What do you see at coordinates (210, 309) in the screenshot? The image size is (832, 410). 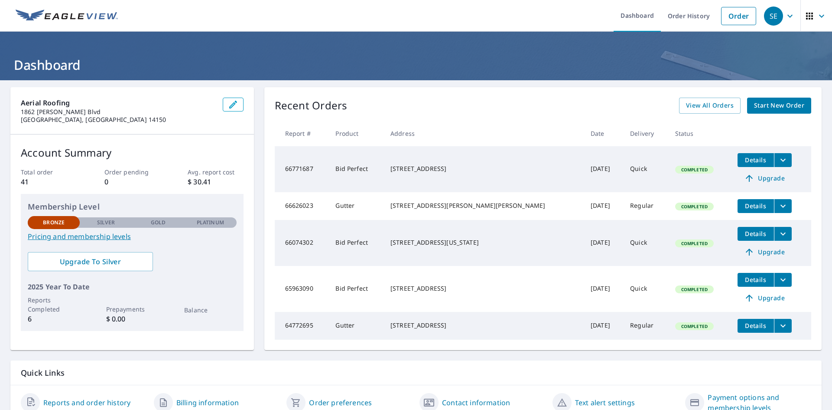 I see `p: Balance` at bounding box center [210, 309].